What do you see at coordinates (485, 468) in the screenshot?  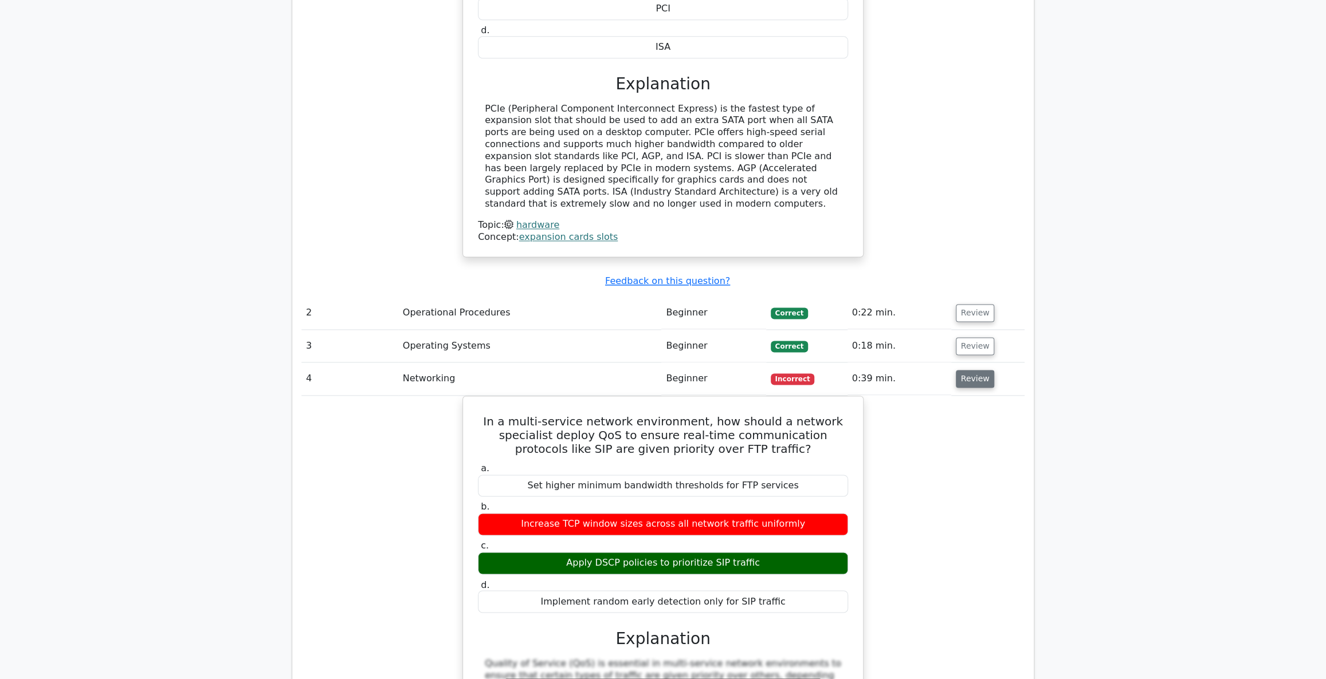 I see `span: a.` at bounding box center [485, 468].